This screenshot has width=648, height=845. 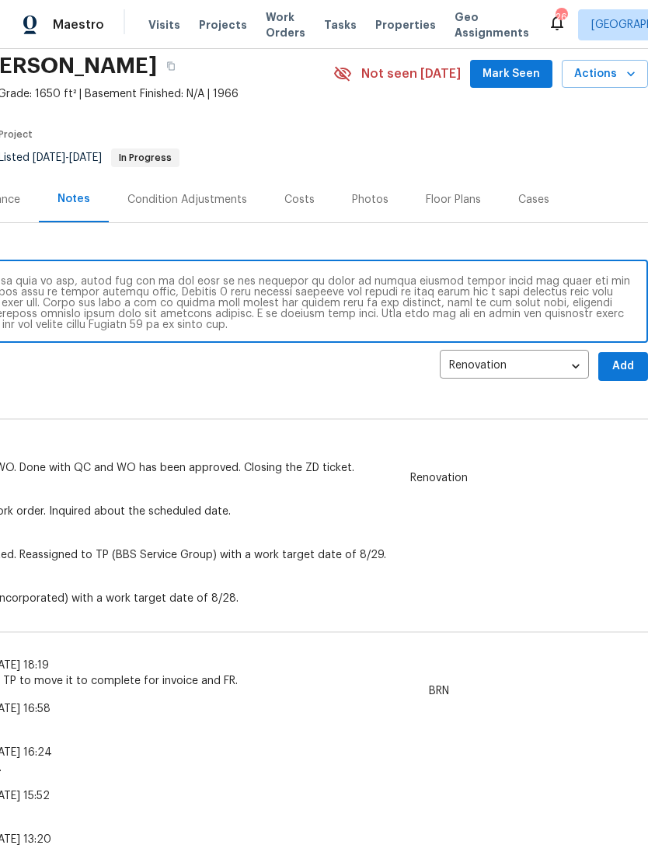 What do you see at coordinates (534, 200) in the screenshot?
I see `div: Cases` at bounding box center [534, 200].